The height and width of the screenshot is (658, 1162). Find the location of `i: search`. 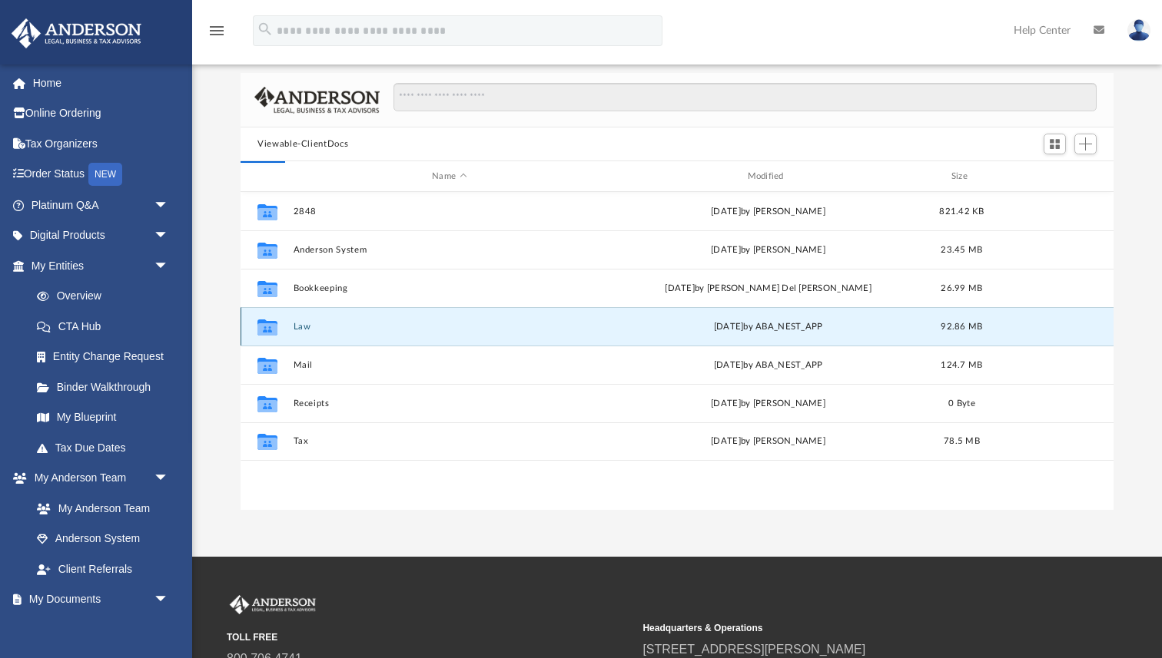

i: search is located at coordinates (265, 29).